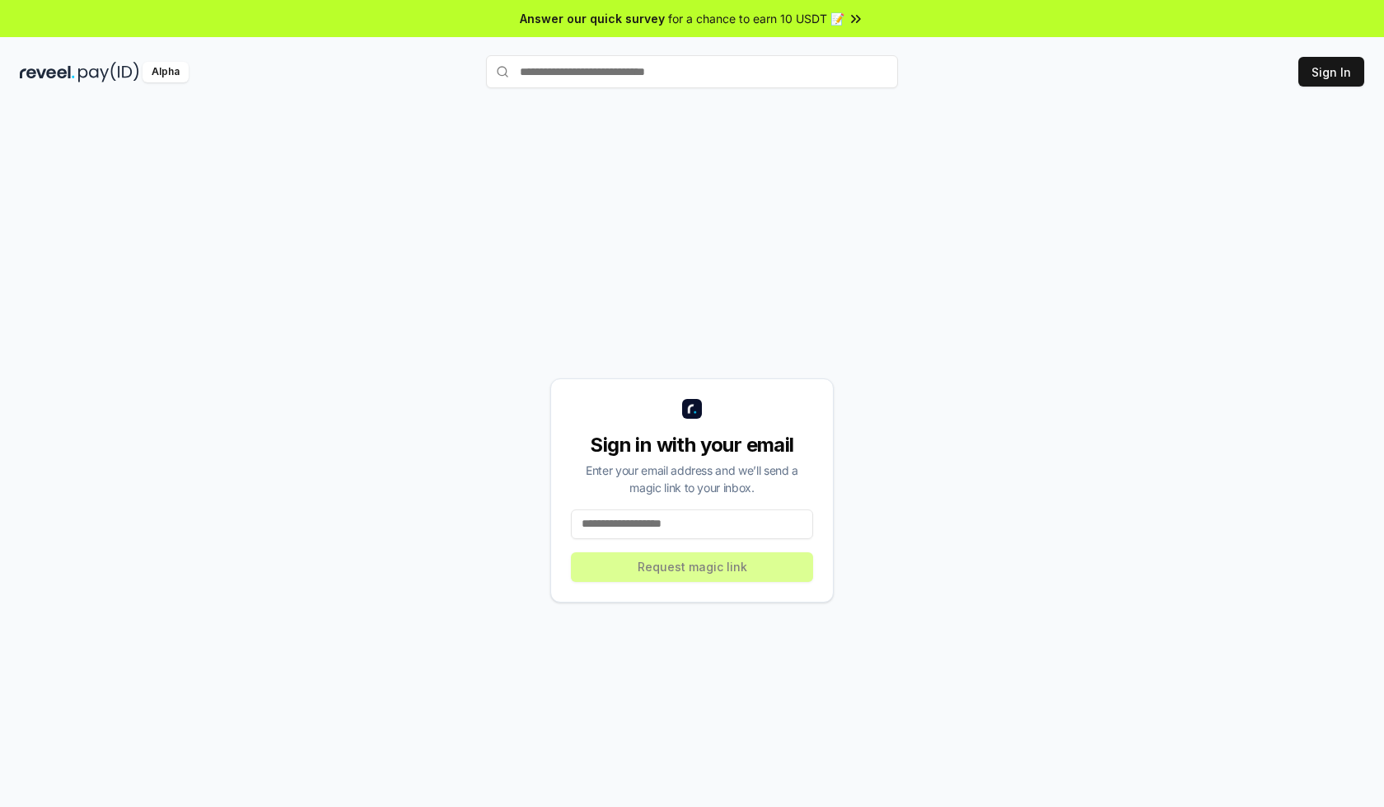 This screenshot has height=807, width=1384. What do you see at coordinates (166, 72) in the screenshot?
I see `div: Alpha` at bounding box center [166, 72].